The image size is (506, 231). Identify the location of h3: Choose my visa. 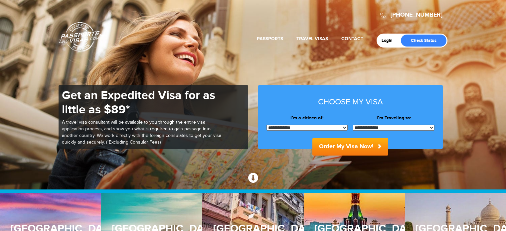
(350, 102).